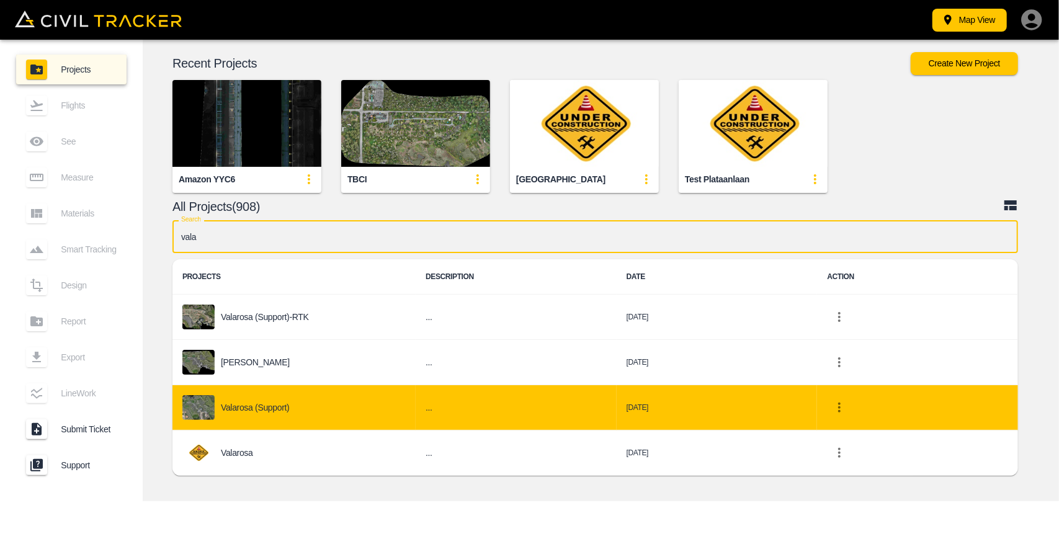 The width and height of the screenshot is (1059, 557). I want to click on table: project-list-table, so click(595, 367).